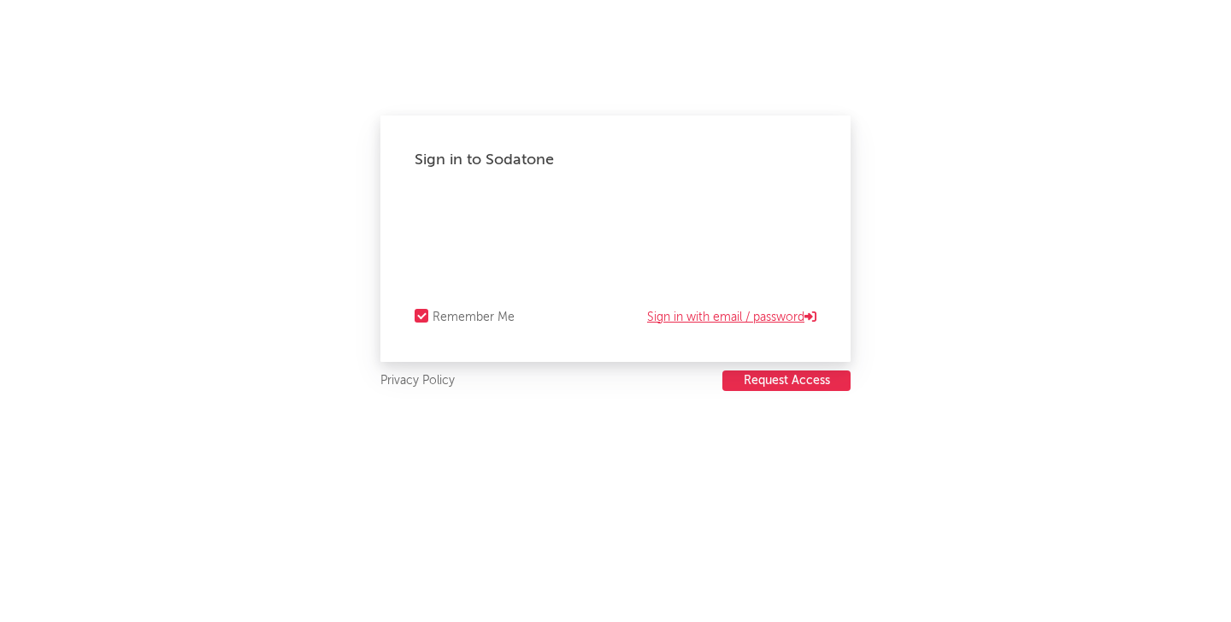  I want to click on div: Sign in to Sodatone, so click(616, 160).